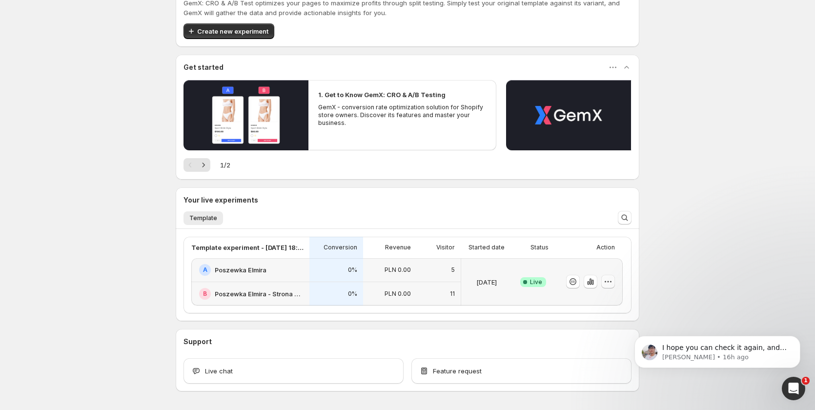 This screenshot has width=815, height=410. I want to click on span: 1, so click(806, 381).